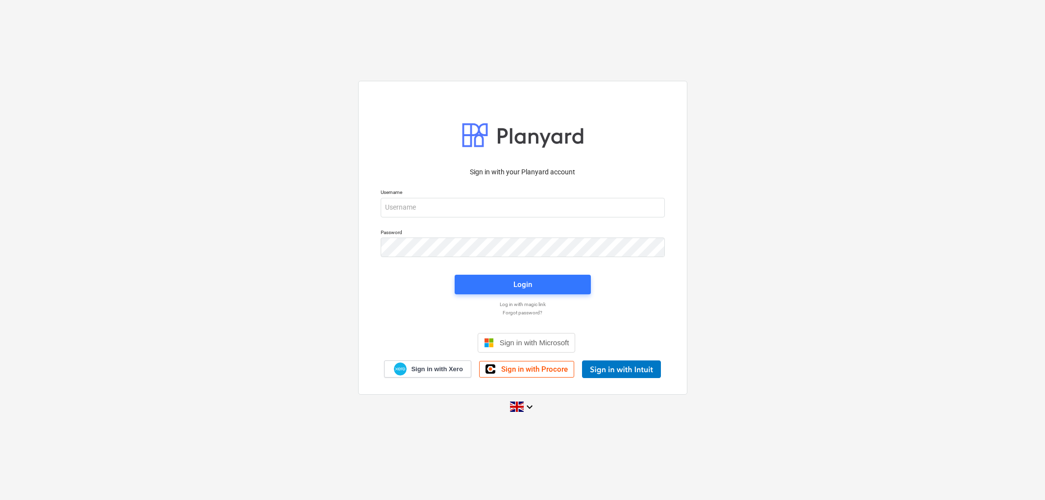 Image resolution: width=1045 pixels, height=500 pixels. Describe the element at coordinates (523, 304) in the screenshot. I see `p: Log in with magic link` at that location.